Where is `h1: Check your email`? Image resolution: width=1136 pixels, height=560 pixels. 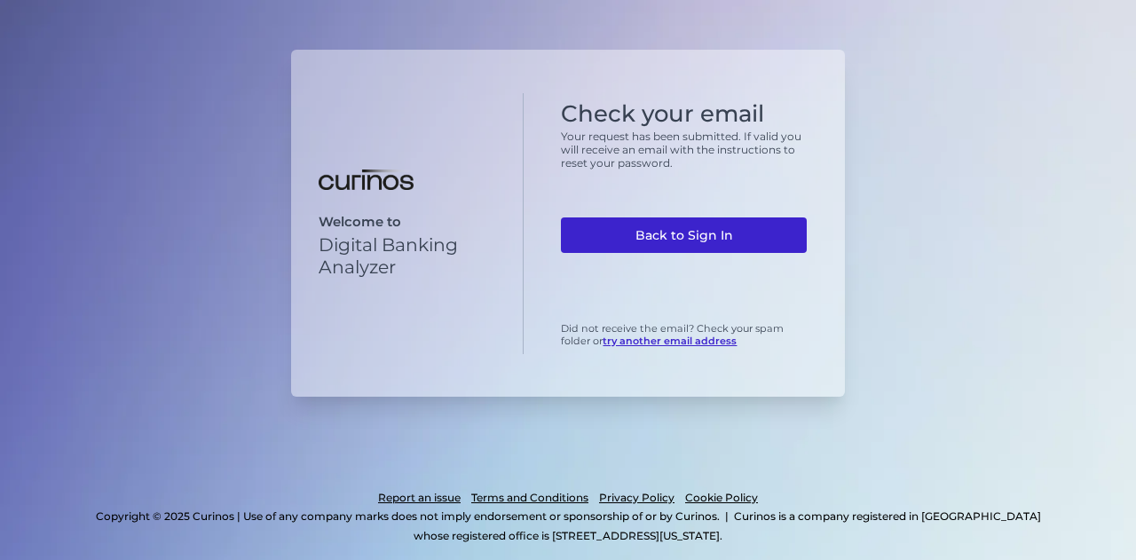 h1: Check your email is located at coordinates (683, 114).